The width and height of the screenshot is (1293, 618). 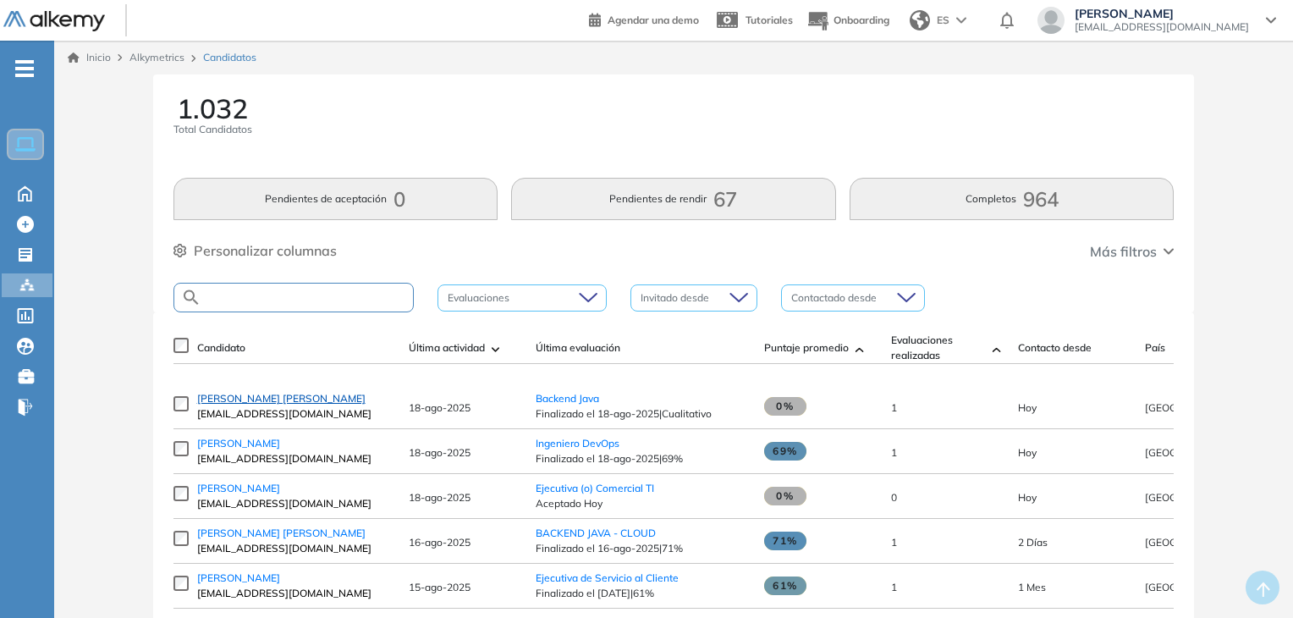 What do you see at coordinates (567, 398) in the screenshot?
I see `a: Backend Java` at bounding box center [567, 398].